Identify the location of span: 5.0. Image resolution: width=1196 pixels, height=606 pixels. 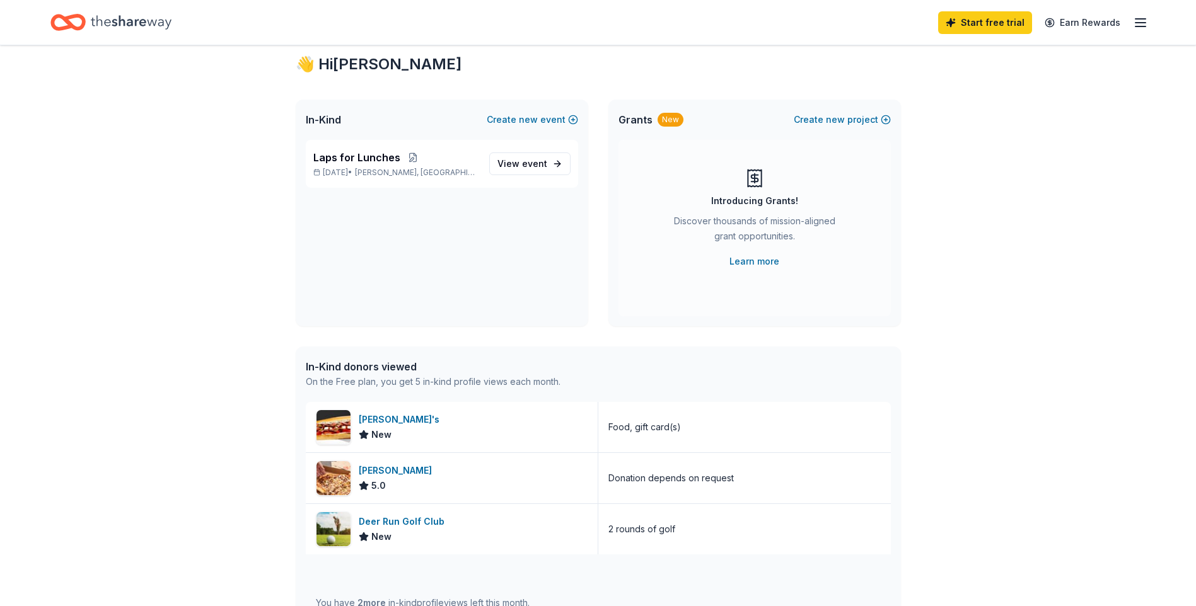
(378, 486).